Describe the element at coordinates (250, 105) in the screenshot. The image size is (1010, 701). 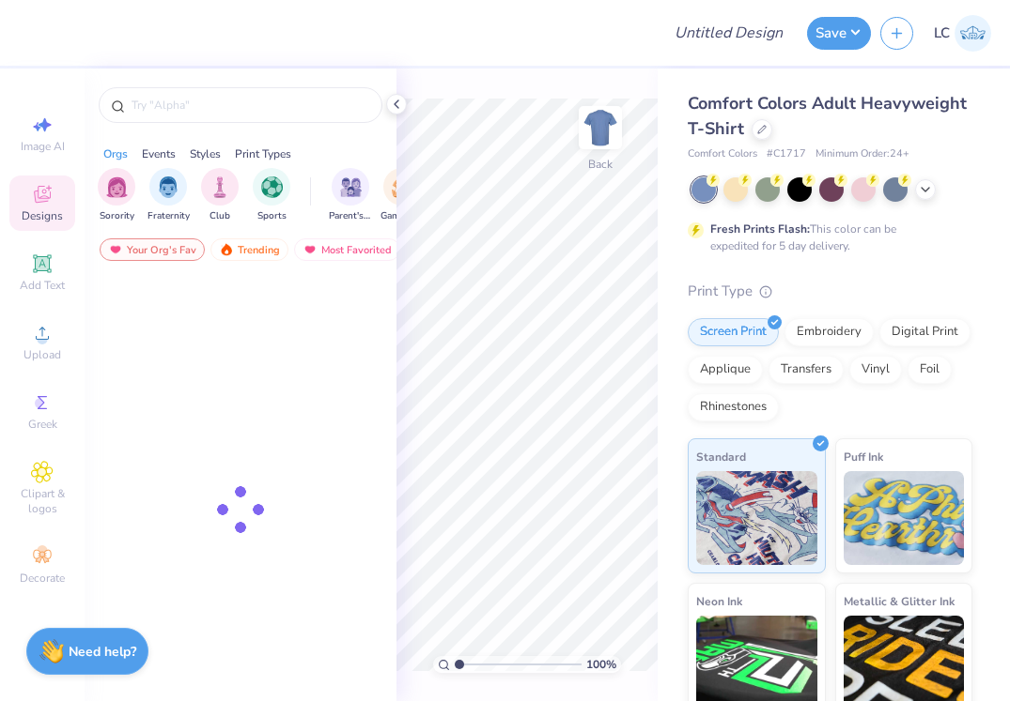
I see `input: Try "Alpha"` at that location.